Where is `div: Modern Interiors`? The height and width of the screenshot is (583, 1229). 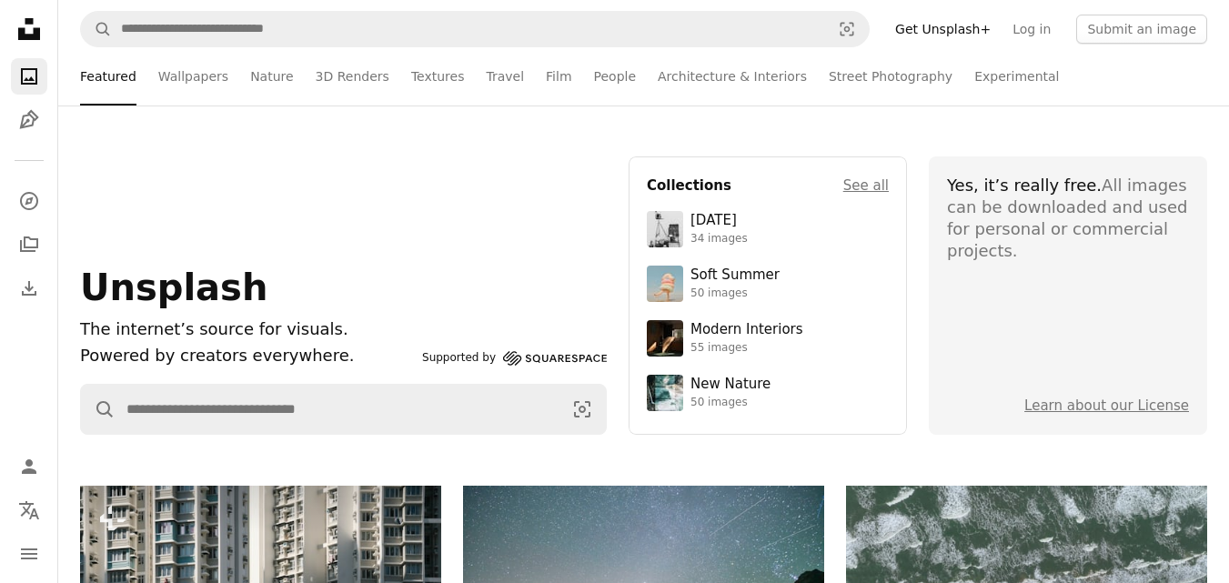 div: Modern Interiors is located at coordinates (747, 330).